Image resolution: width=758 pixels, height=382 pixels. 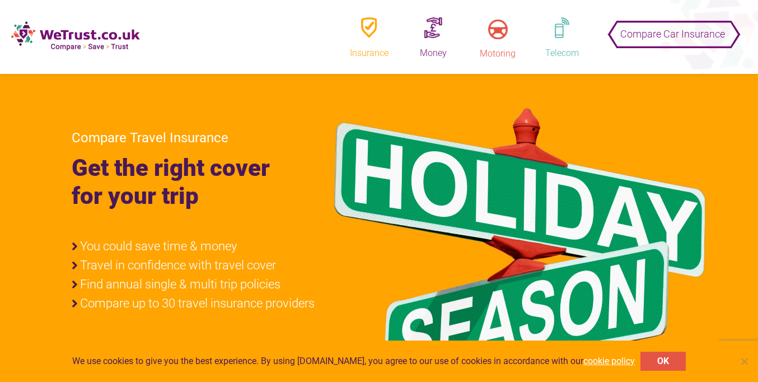 What do you see at coordinates (179, 138) in the screenshot?
I see `span: Travel Insurance` at bounding box center [179, 138].